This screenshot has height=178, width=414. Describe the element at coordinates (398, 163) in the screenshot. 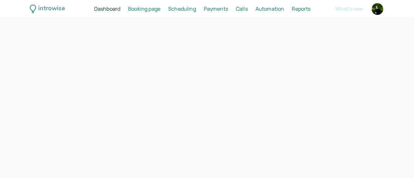

I see `div: Chat Widget` at that location.